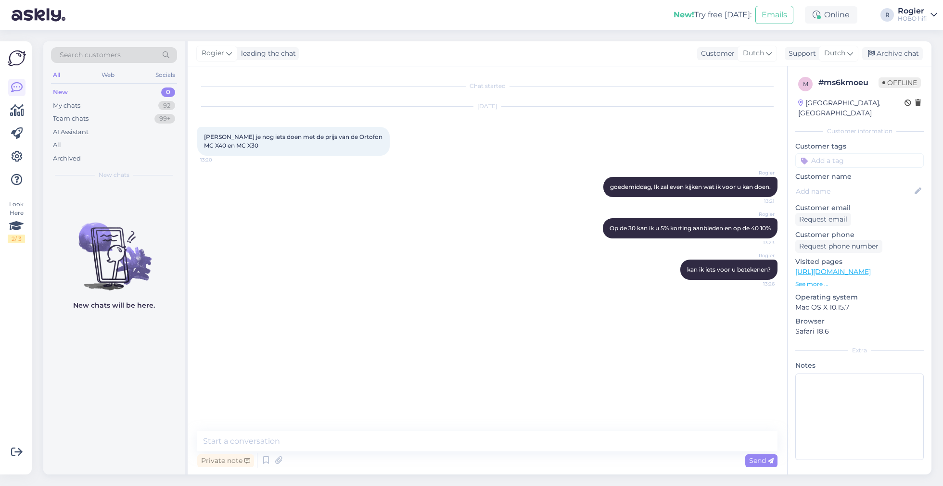  I want to click on p: Customer phone, so click(859, 235).